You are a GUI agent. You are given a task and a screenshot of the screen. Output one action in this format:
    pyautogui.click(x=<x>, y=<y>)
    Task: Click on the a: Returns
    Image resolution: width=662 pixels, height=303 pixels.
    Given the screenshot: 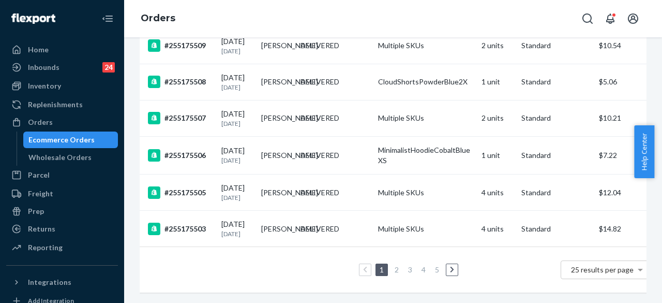 What is the action you would take?
    pyautogui.click(x=62, y=229)
    